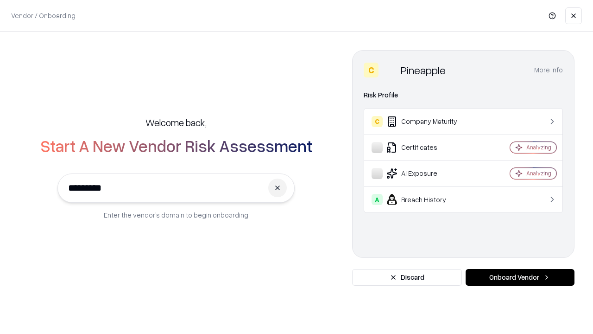 This screenshot has width=593, height=334. Describe the element at coordinates (377, 199) in the screenshot. I see `div: A` at that location.